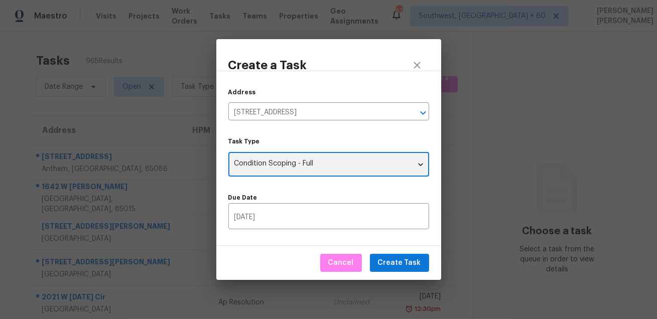  I want to click on label: Task Type, so click(329, 141).